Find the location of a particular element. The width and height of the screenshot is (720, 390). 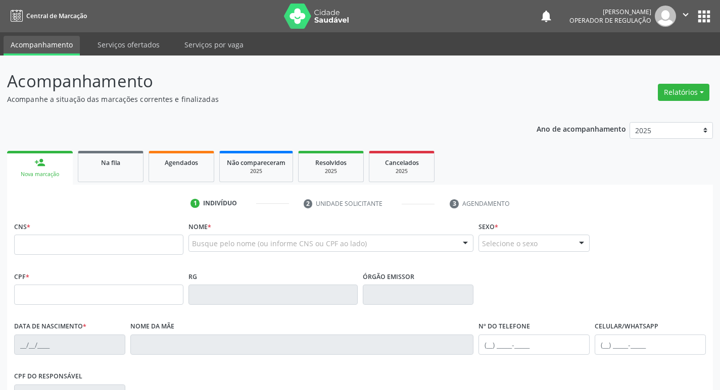

p: Ano de acompanhamento is located at coordinates (581, 128).